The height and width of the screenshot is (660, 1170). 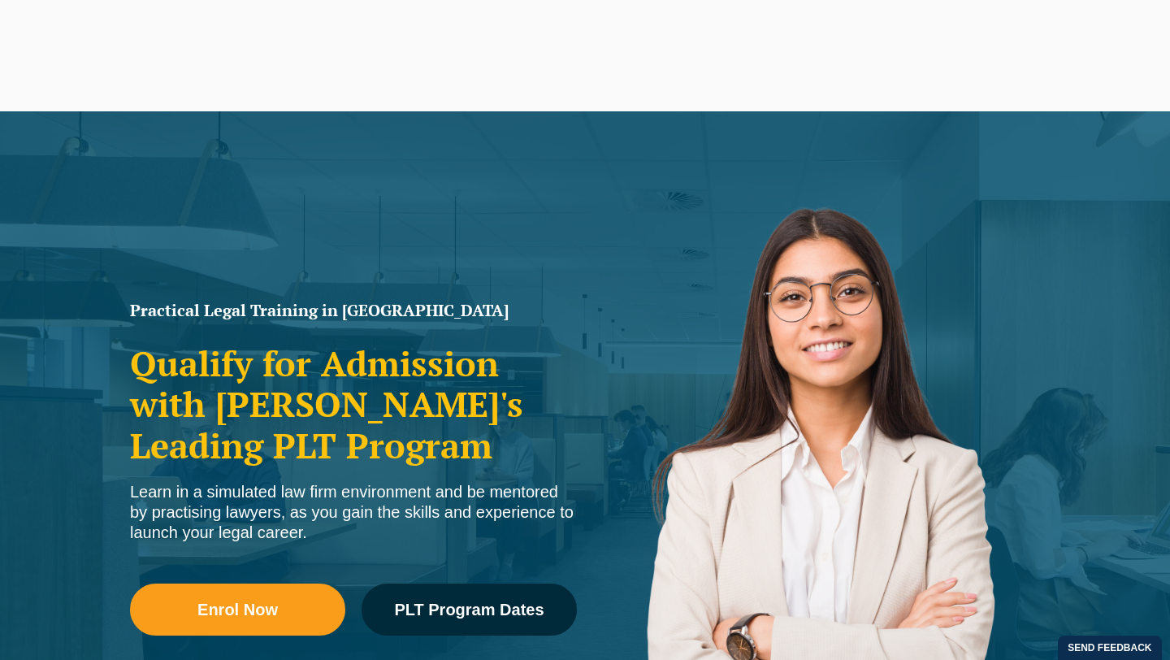 I want to click on div: Learn in a simulated law firm environment and be mentored by practising lawyers, as you gain the ..., so click(x=354, y=512).